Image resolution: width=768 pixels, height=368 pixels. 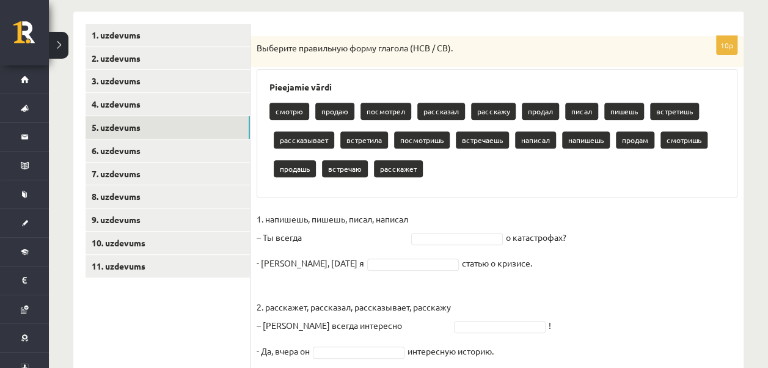 I want to click on a: 10. uzdevums, so click(x=167, y=243).